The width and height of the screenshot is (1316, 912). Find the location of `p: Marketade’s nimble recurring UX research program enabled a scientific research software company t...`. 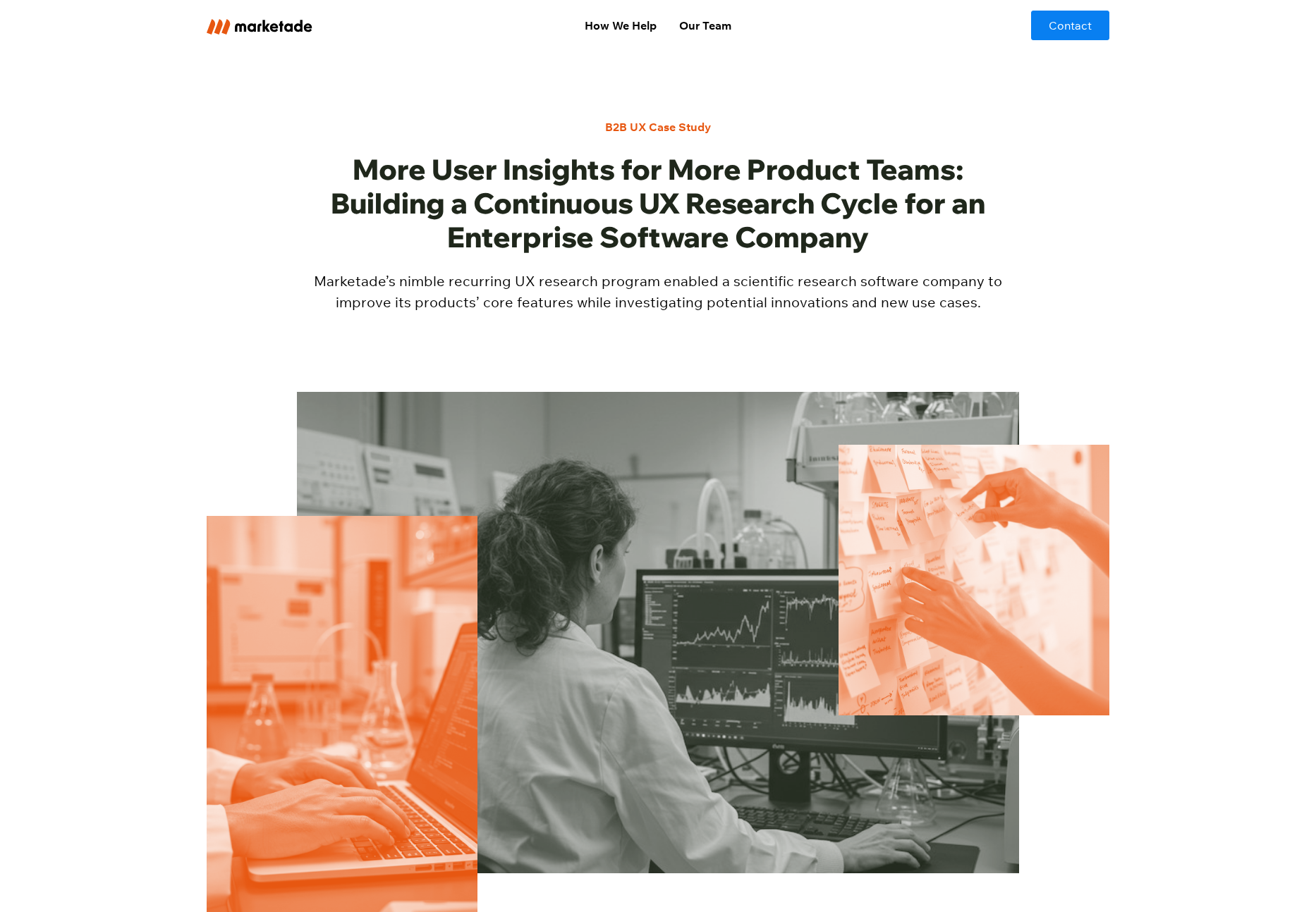

p: Marketade’s nimble recurring UX research program enabled a scientific research software company t... is located at coordinates (658, 292).